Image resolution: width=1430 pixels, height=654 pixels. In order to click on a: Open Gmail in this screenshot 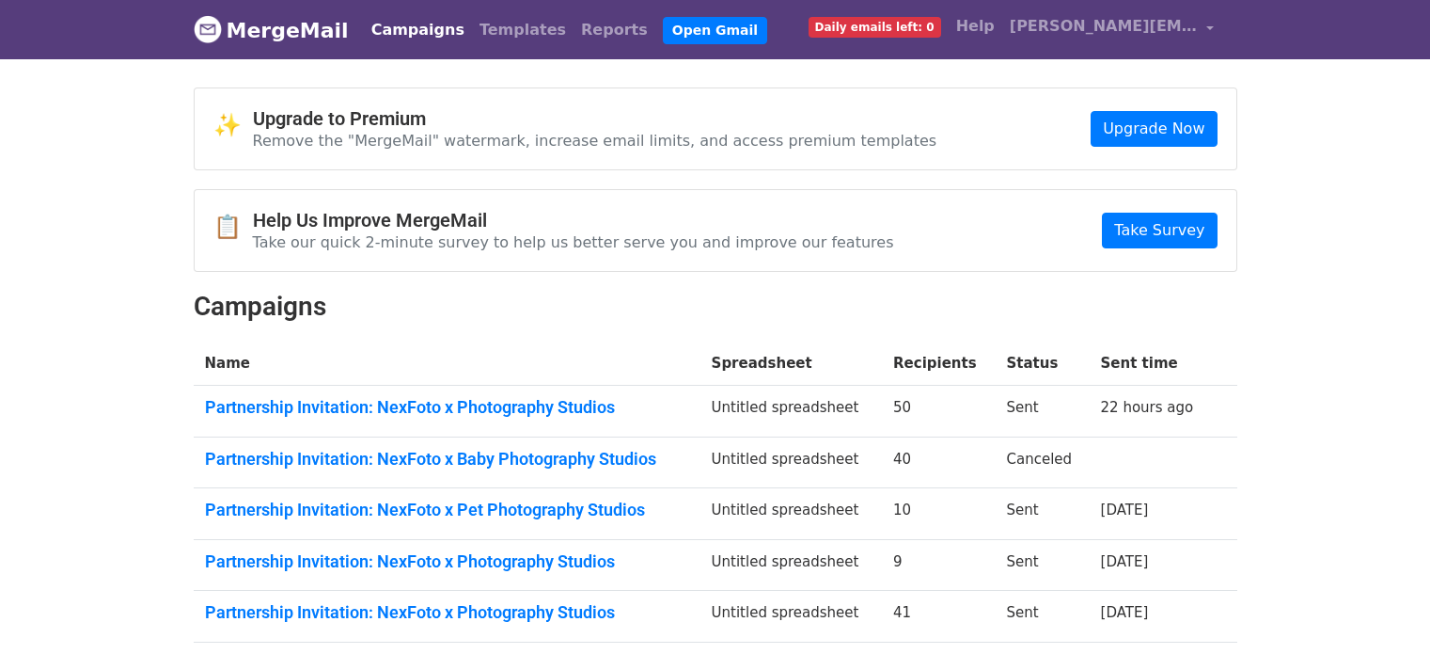, I will do `click(715, 30)`.